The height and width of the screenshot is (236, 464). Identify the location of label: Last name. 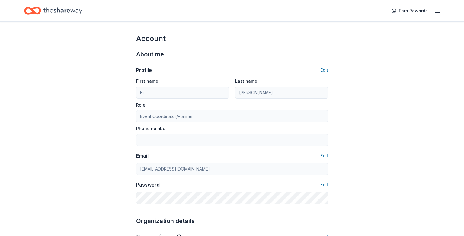
(246, 81).